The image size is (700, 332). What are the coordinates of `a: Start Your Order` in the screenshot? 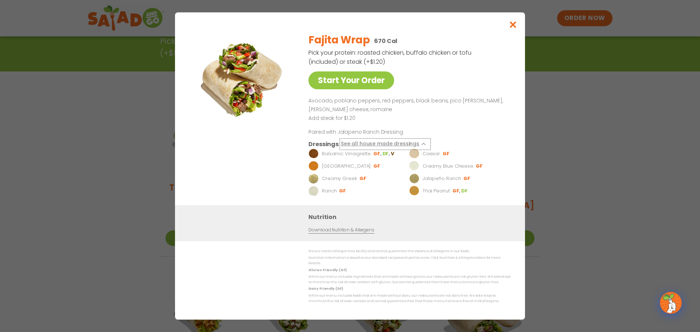 It's located at (351, 80).